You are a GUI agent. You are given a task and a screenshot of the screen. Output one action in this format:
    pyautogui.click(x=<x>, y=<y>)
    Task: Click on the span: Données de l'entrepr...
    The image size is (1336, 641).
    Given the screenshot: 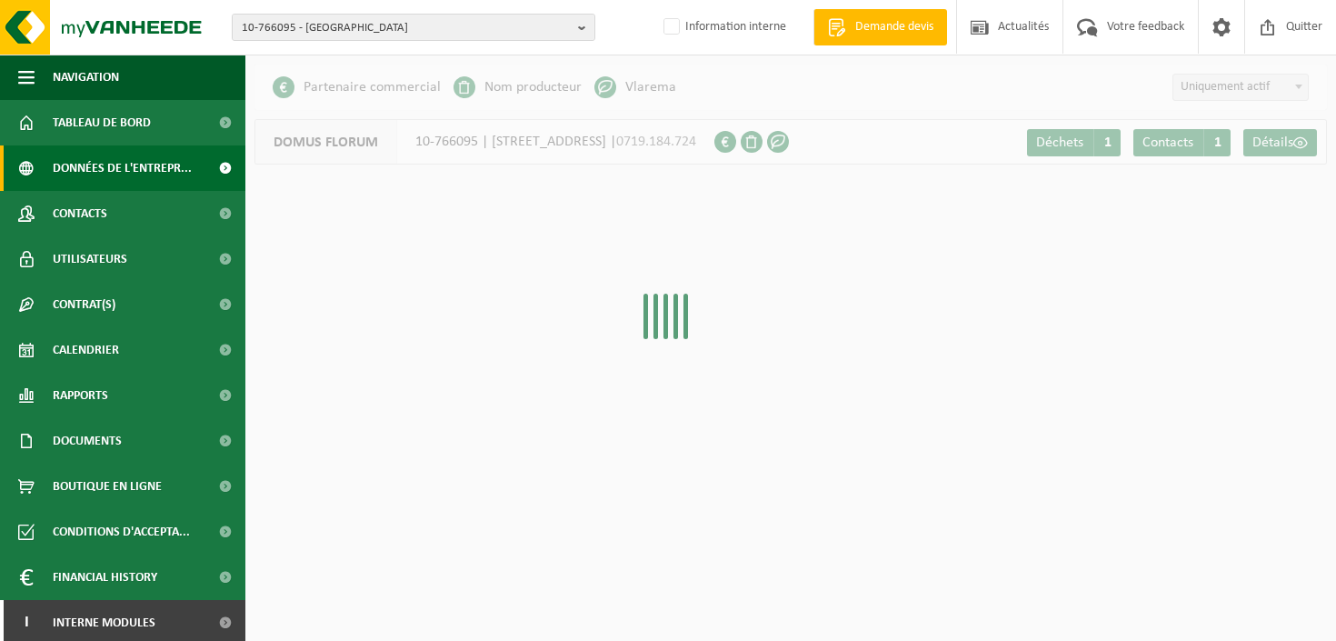 What is the action you would take?
    pyautogui.click(x=122, y=168)
    